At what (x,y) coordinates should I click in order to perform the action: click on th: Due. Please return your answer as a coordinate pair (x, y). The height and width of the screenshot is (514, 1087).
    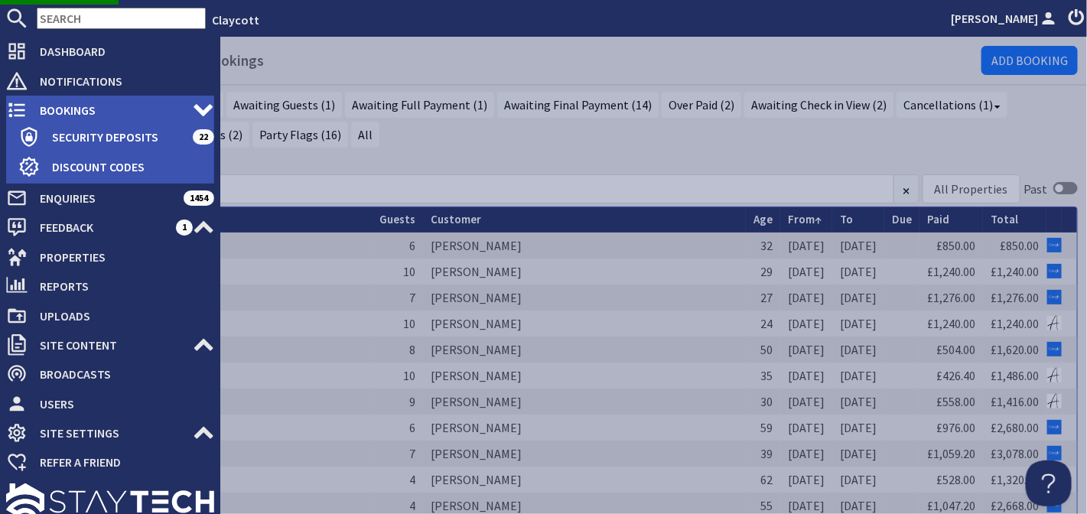
    Looking at the image, I should click on (902, 220).